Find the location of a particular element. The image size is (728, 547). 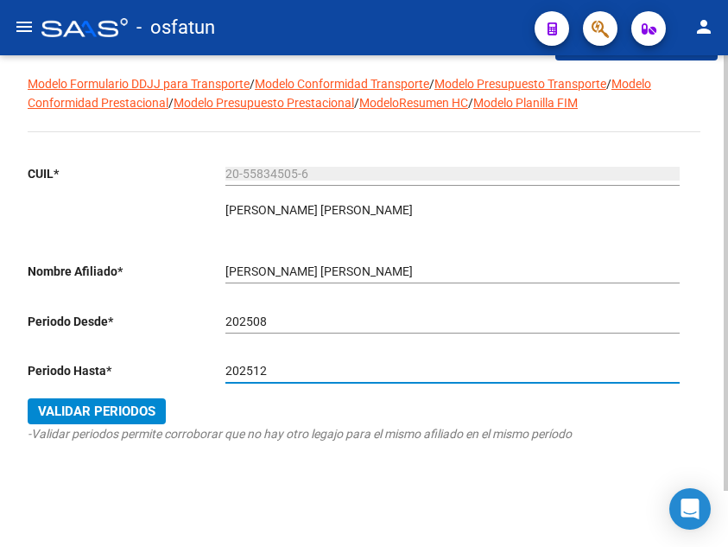

span: - osfatun is located at coordinates (175, 28).